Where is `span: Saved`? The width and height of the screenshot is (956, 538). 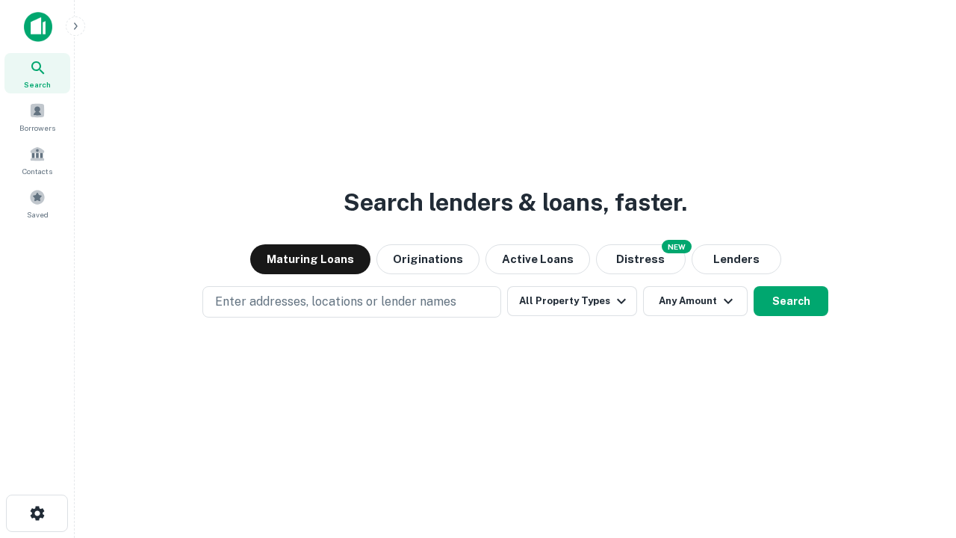
span: Saved is located at coordinates (37, 214).